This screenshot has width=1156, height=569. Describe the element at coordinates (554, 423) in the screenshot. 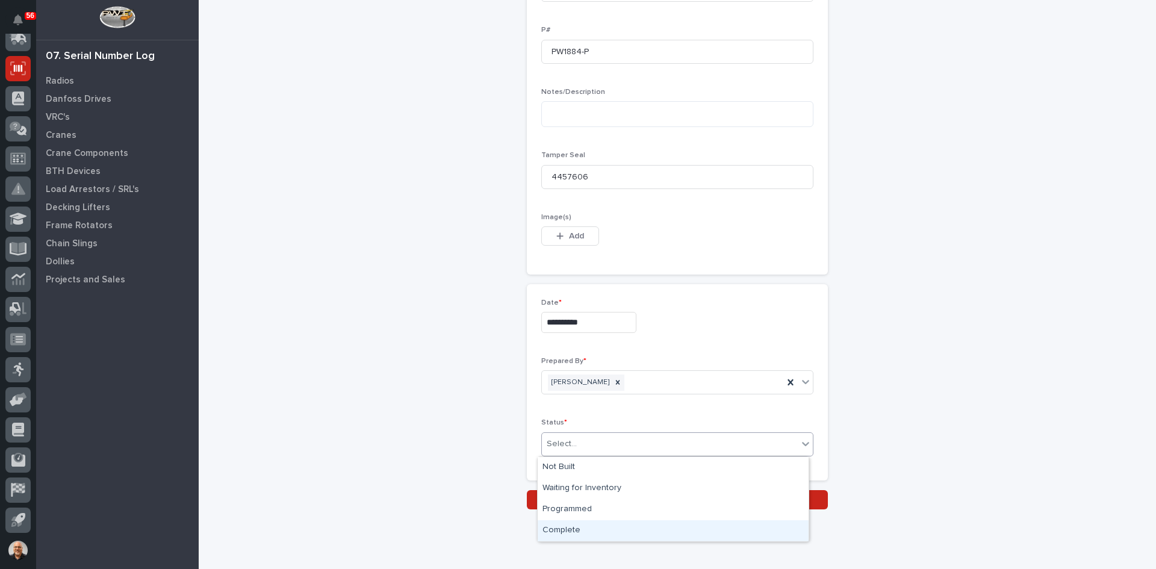

I see `span: Status` at that location.